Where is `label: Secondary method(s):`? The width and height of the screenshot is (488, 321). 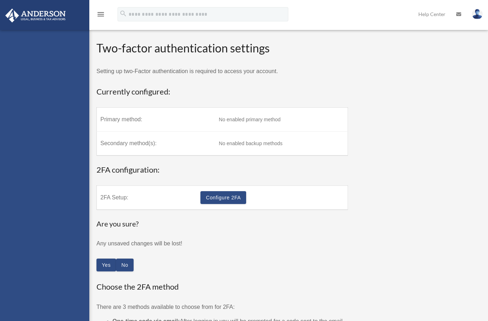
label: Secondary method(s): is located at coordinates (156, 144).